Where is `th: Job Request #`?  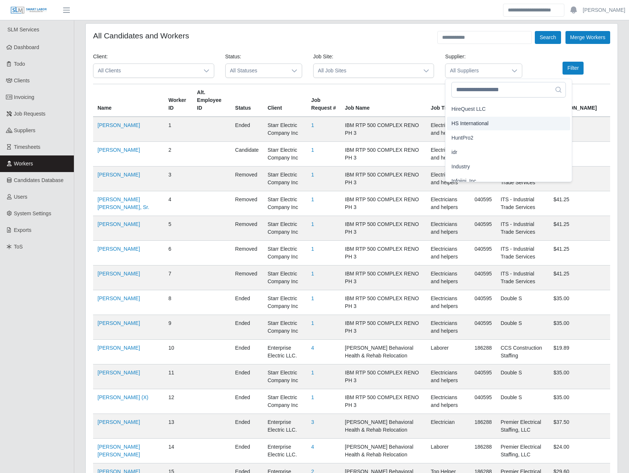
th: Job Request # is located at coordinates (324, 100).